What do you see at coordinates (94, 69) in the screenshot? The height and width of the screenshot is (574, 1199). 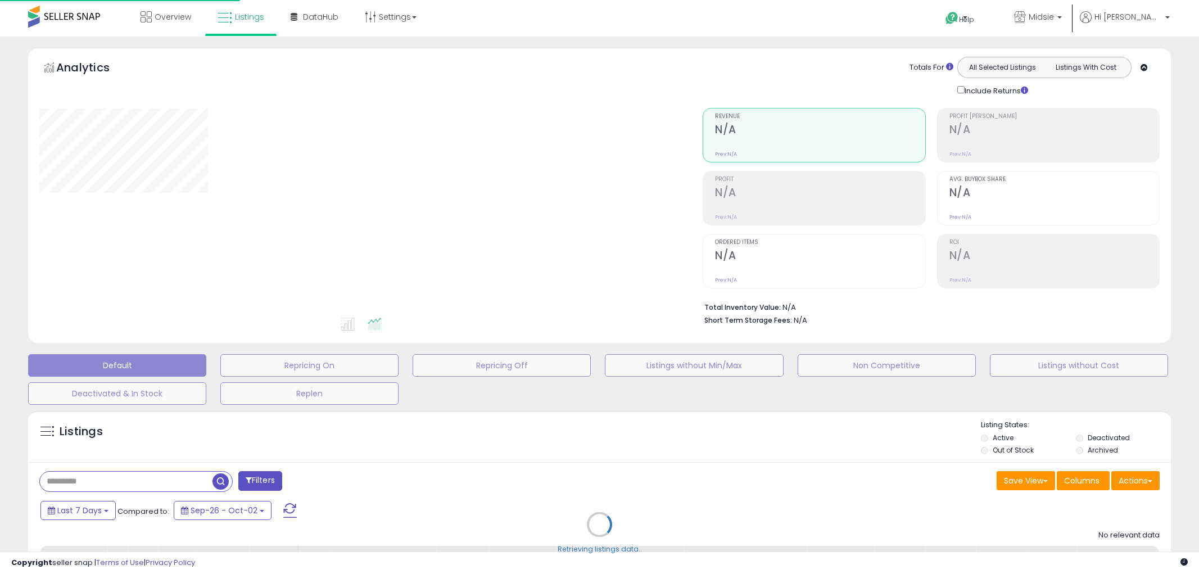 I see `h5: Analytics` at bounding box center [94, 69].